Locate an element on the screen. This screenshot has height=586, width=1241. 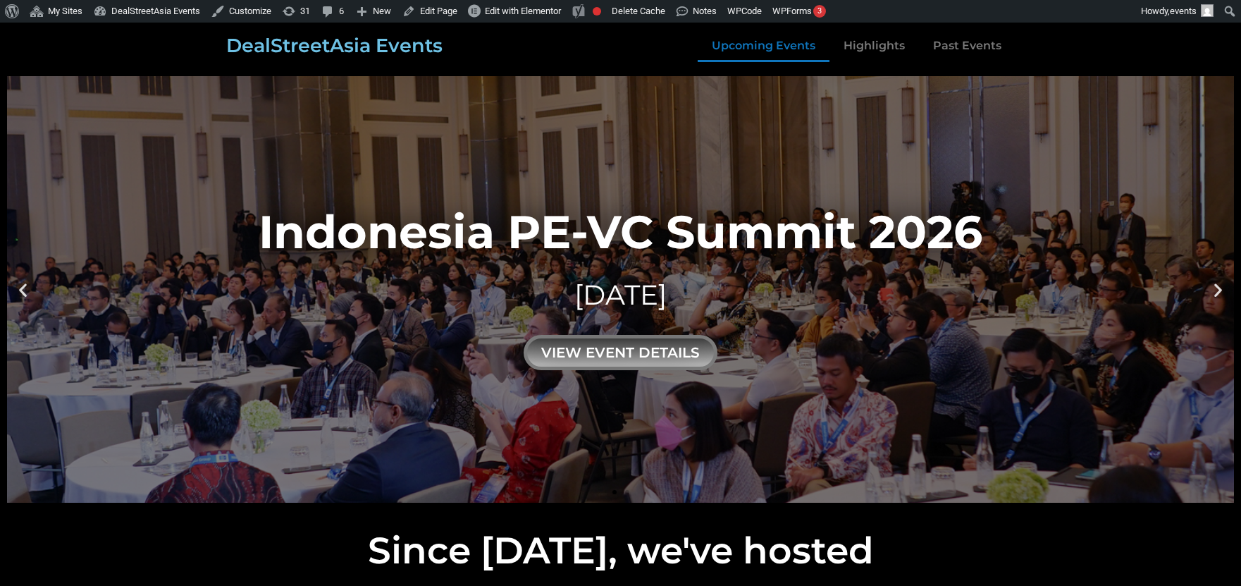
div: Focus keyphrase not set is located at coordinates (597, 11).